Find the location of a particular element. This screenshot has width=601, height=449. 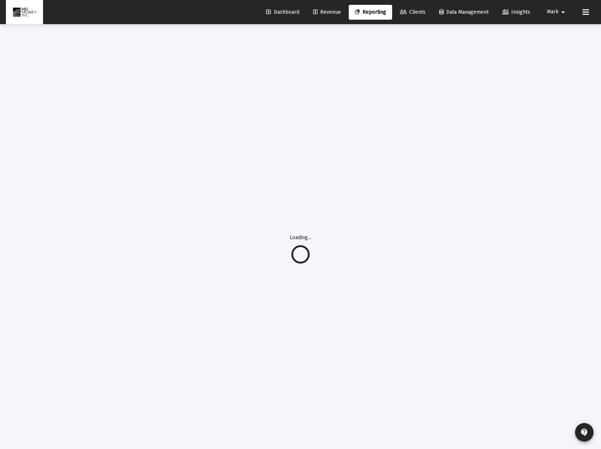

span: Data Management is located at coordinates (464, 12).